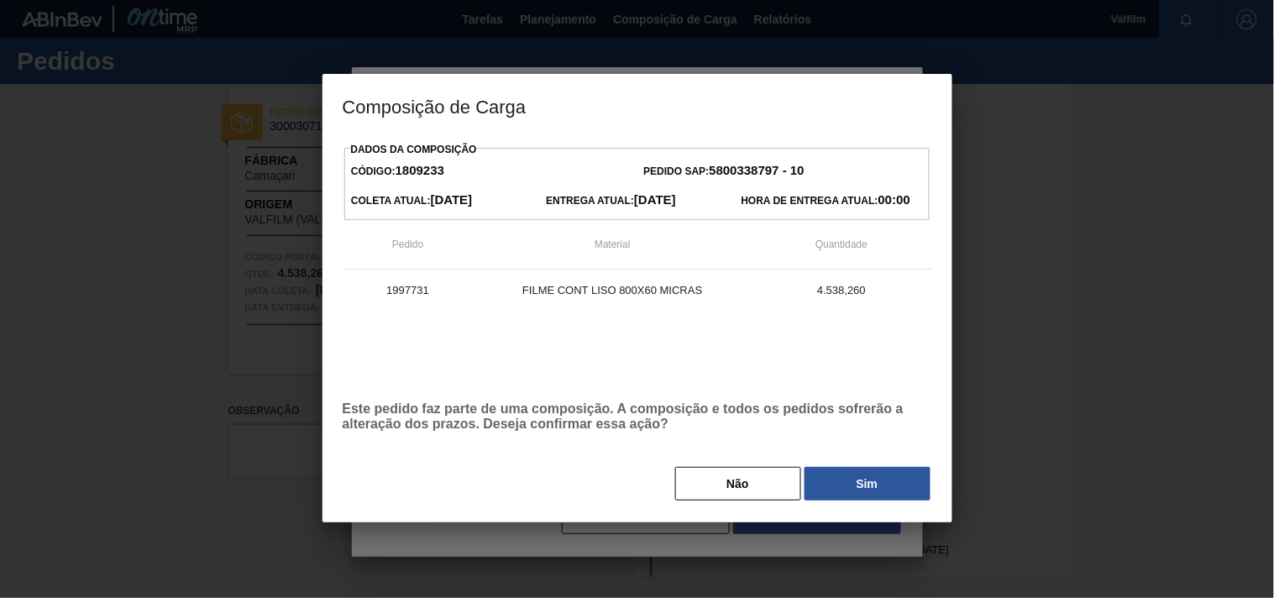 This screenshot has height=598, width=1274. Describe the element at coordinates (842, 291) in the screenshot. I see `td: 4.538,260` at that location.